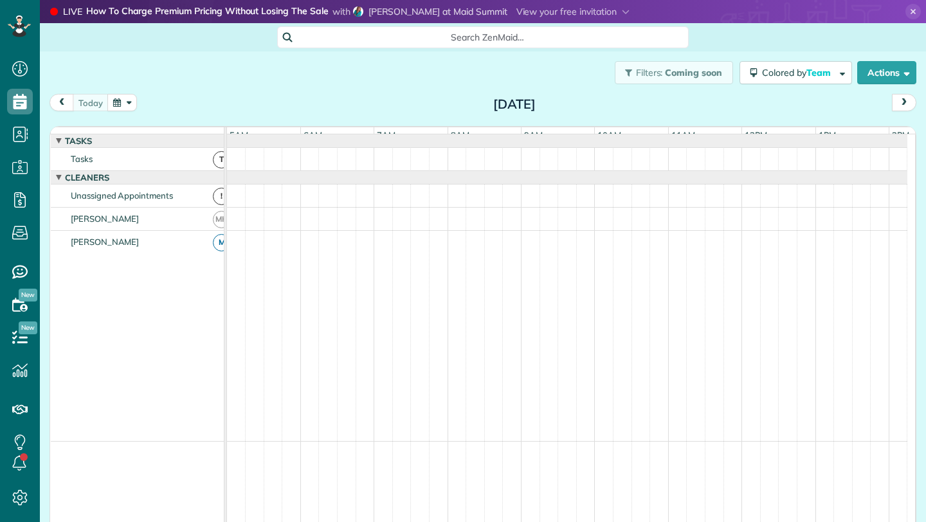 The image size is (926, 522). What do you see at coordinates (609, 135) in the screenshot?
I see `span: 10am` at bounding box center [609, 135].